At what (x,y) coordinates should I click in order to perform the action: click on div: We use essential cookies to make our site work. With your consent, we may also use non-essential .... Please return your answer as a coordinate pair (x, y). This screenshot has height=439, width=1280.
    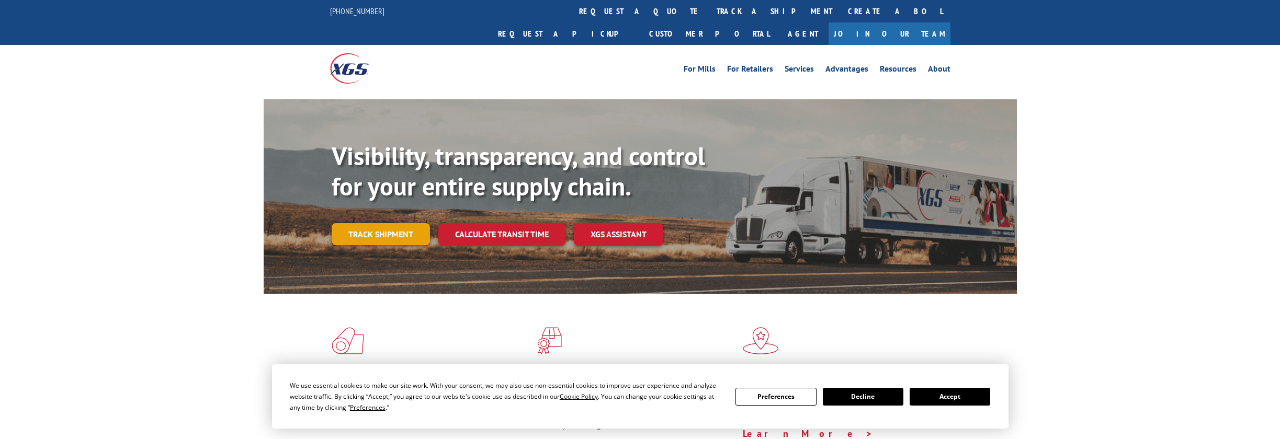
    Looking at the image, I should click on (506, 397).